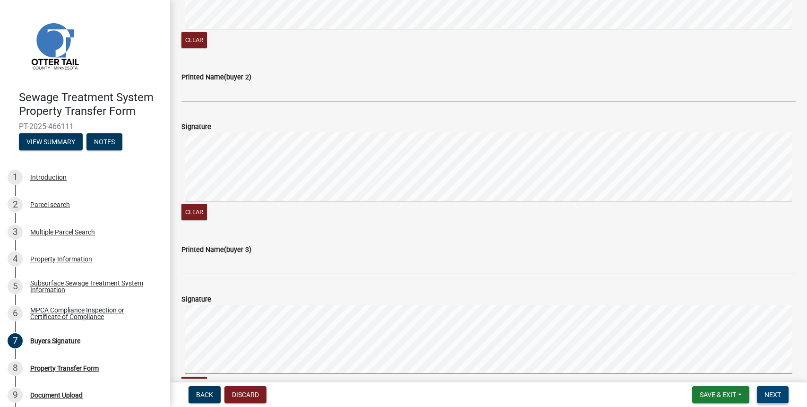  What do you see at coordinates (51, 142) in the screenshot?
I see `wm-modal-confirm: Summary` at bounding box center [51, 142].